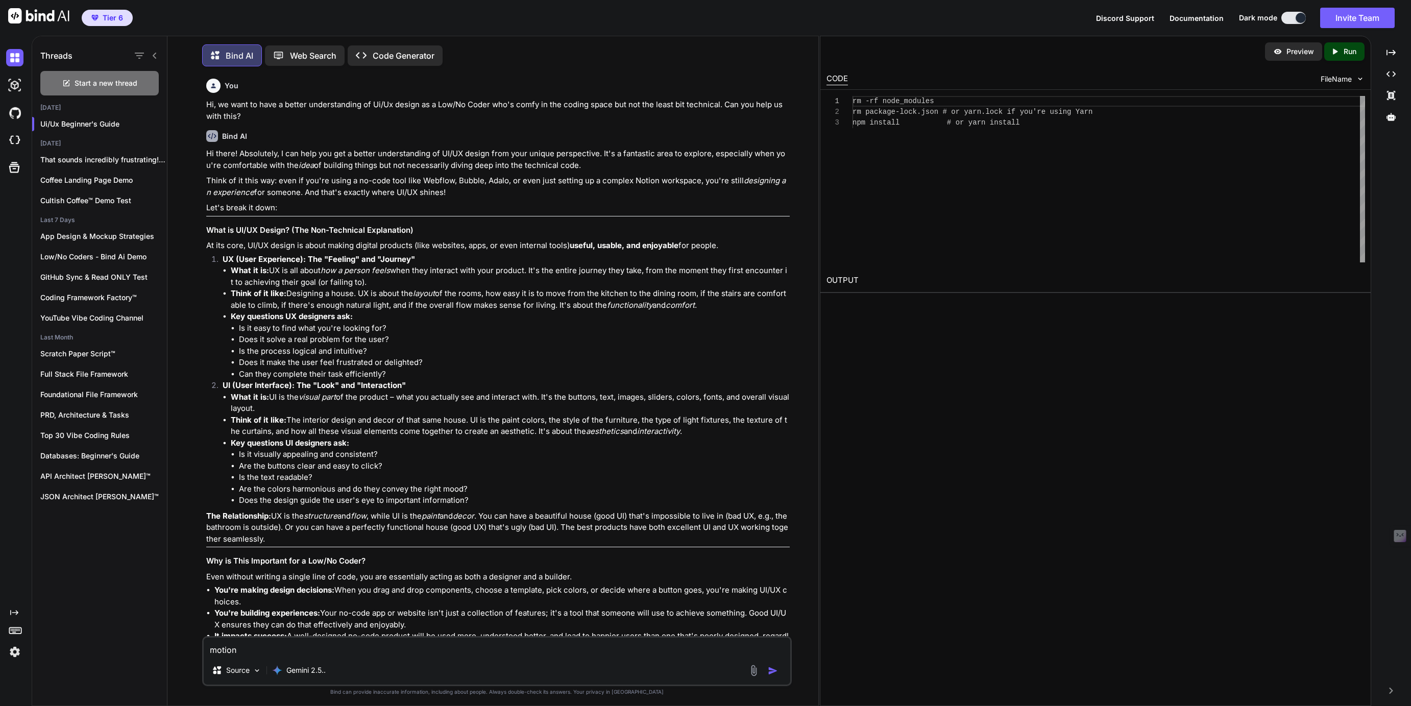 The image size is (1411, 706). What do you see at coordinates (251, 635) in the screenshot?
I see `strong: It impacts success:` at bounding box center [251, 635].